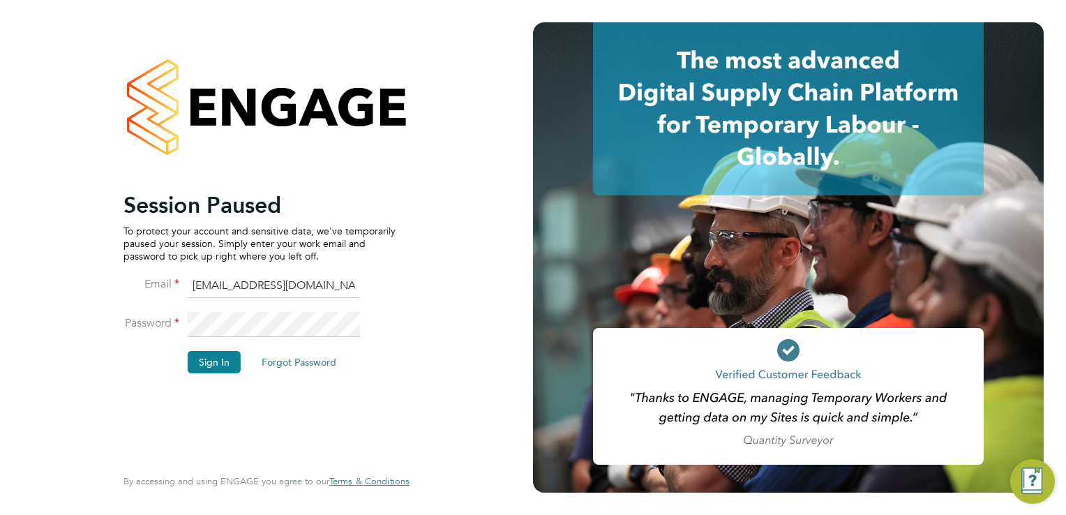  I want to click on button: Engage Resource Center, so click(1033, 482).